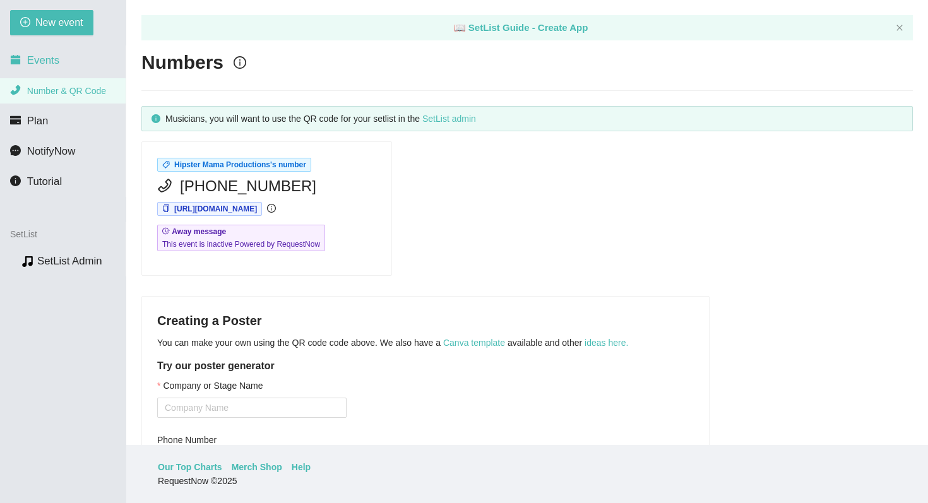 Image resolution: width=928 pixels, height=503 pixels. What do you see at coordinates (425, 343) in the screenshot?
I see `p: You can make your own using the QR code code above. We also have a available and other` at bounding box center [425, 343].